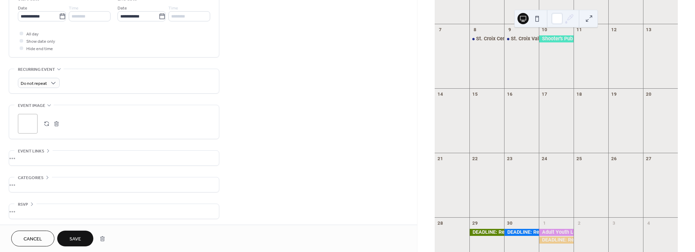  I want to click on div: 11, so click(579, 29).